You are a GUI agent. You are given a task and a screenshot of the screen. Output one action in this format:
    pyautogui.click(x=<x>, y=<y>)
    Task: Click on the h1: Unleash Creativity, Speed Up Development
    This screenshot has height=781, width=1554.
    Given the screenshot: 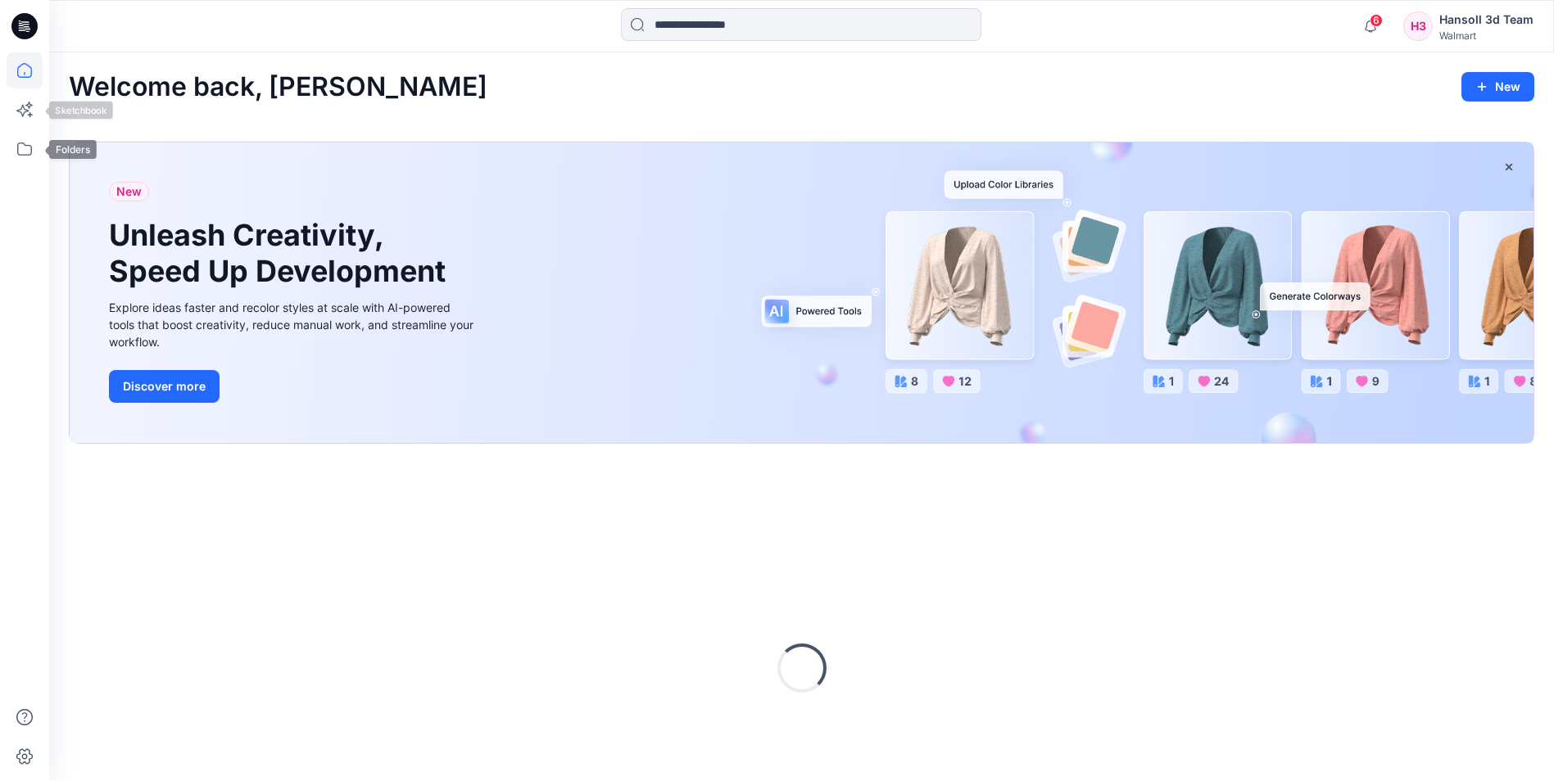 What is the action you would take?
    pyautogui.click(x=281, y=253)
    